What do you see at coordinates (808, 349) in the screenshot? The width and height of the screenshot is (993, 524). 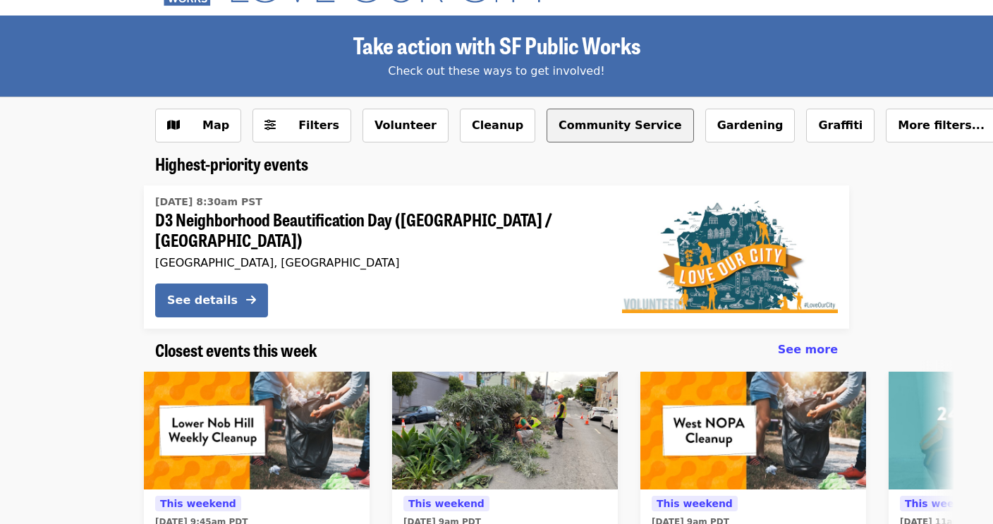 I see `span: See more` at bounding box center [808, 349].